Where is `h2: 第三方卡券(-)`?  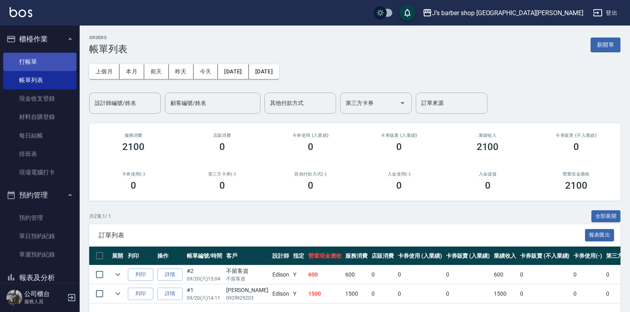 h2: 第三方卡券(-) is located at coordinates (222, 174).